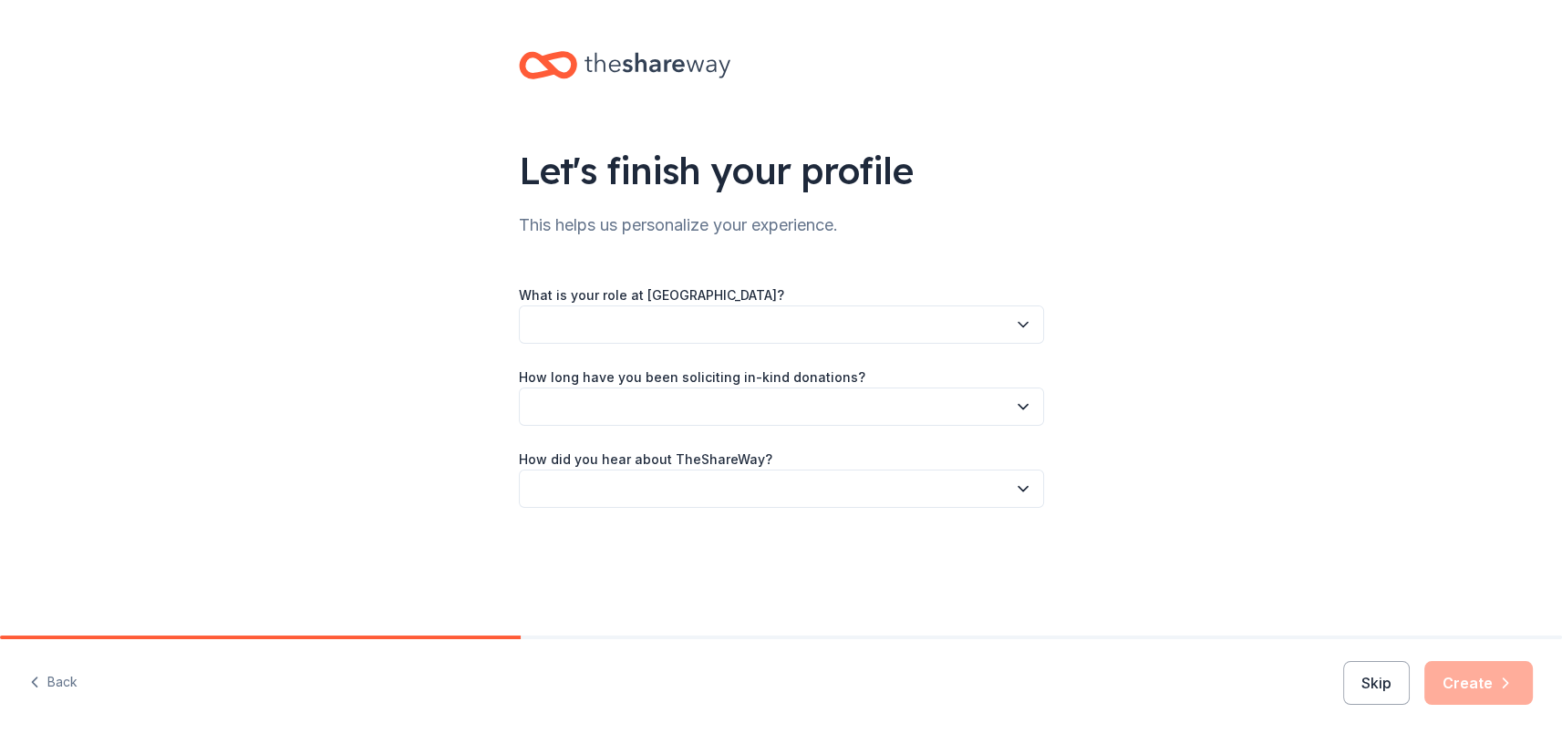 The width and height of the screenshot is (1562, 734). I want to click on div: Let's finish your profile, so click(782, 171).